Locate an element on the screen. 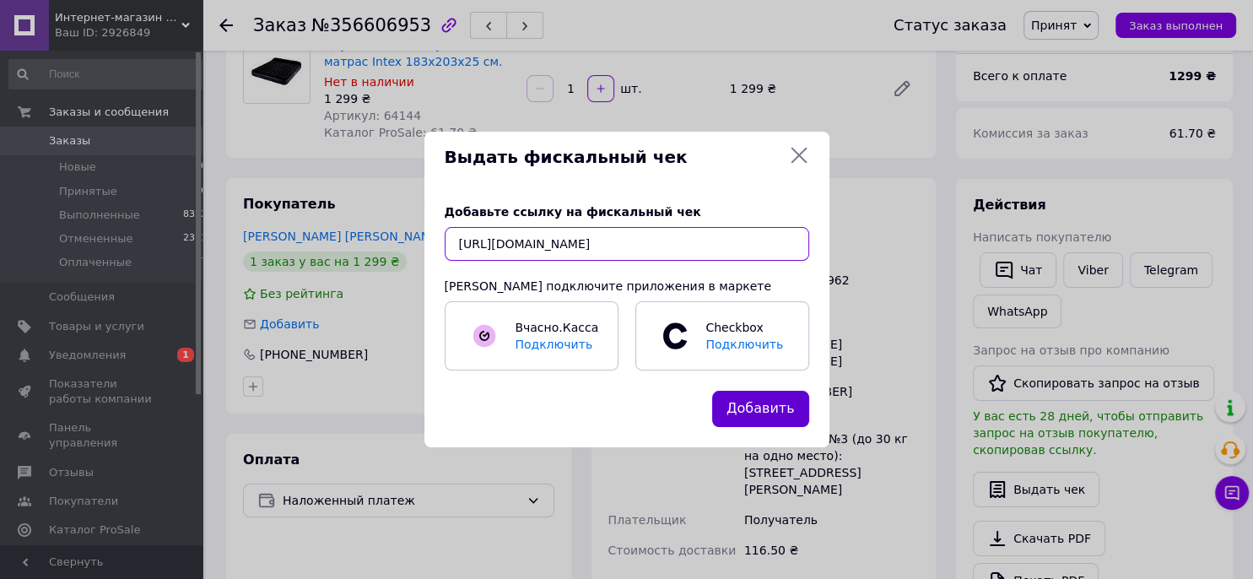  button: Добавить is located at coordinates (761, 409).